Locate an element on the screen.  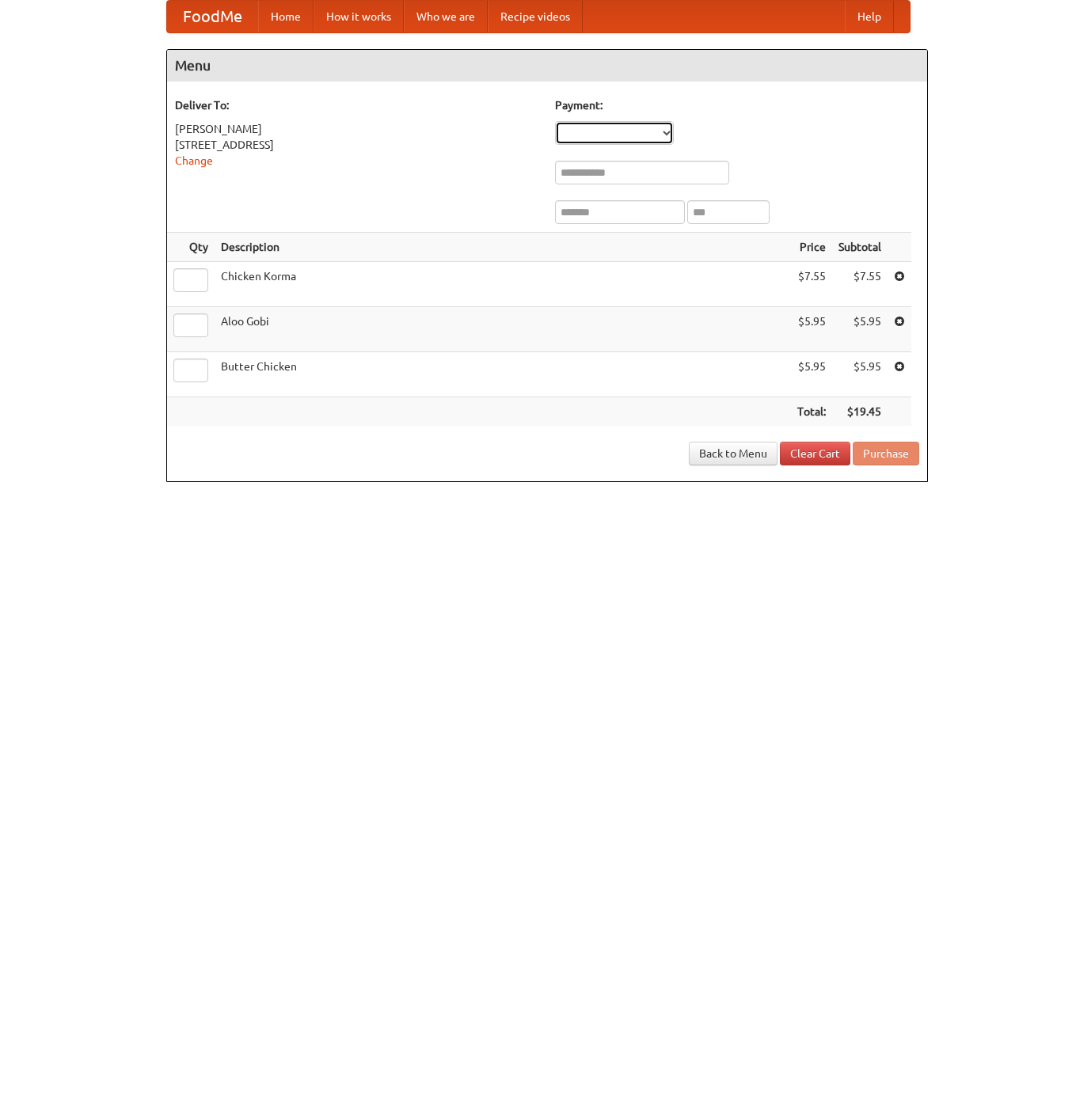
a: How it works is located at coordinates (359, 16).